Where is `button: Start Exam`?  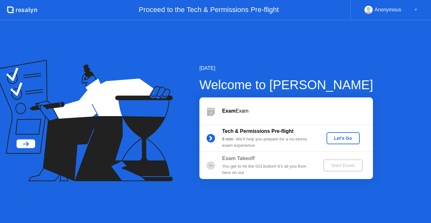
button: Start Exam is located at coordinates (343, 165).